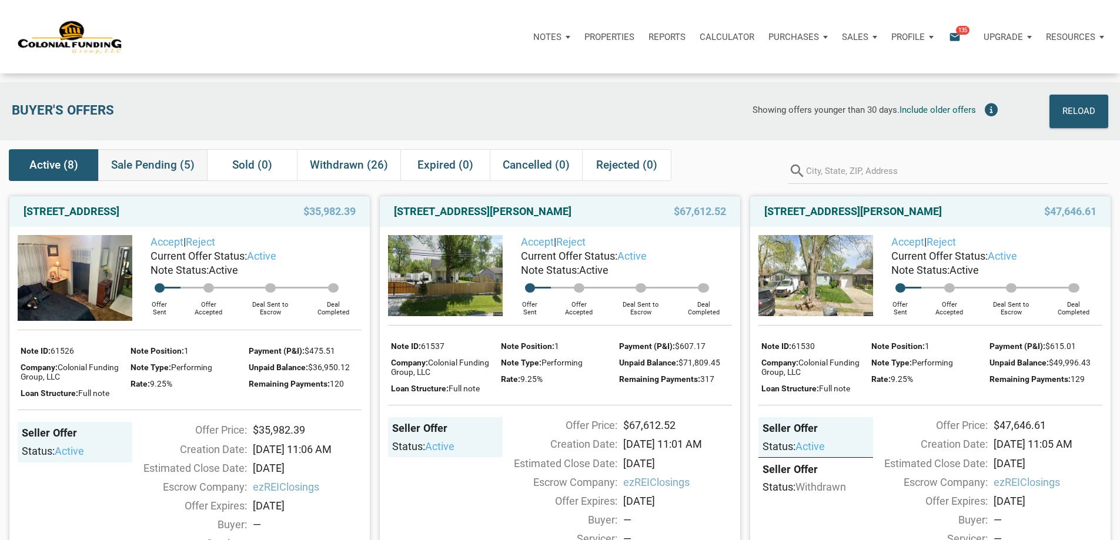 This screenshot has height=540, width=1120. Describe the element at coordinates (1061, 346) in the screenshot. I see `span: $615.01` at that location.